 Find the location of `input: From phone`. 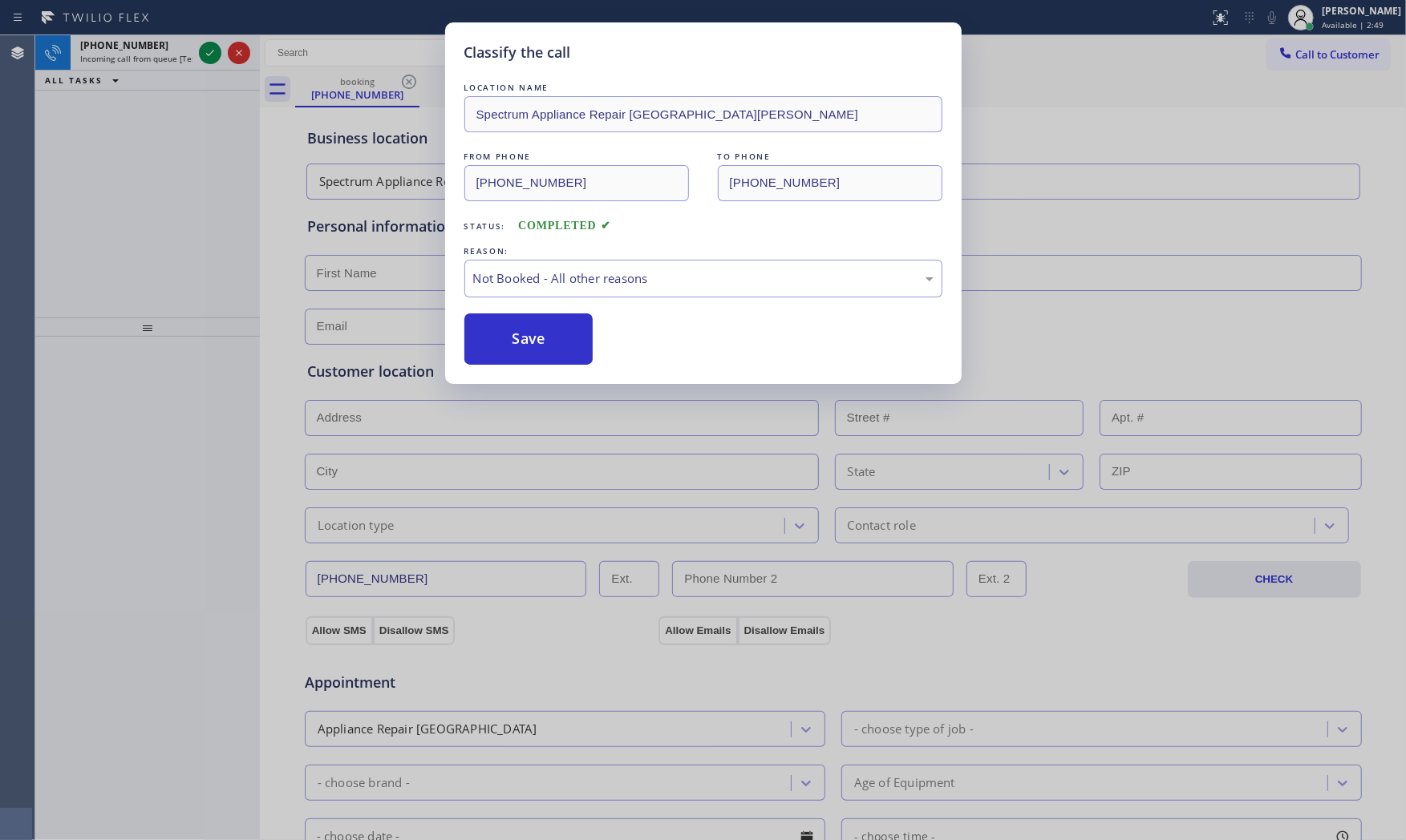

input: From phone is located at coordinates (577, 182).